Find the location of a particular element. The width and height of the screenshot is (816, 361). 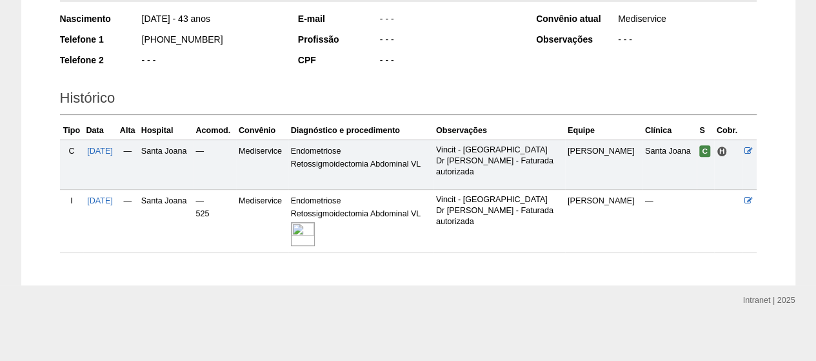

th: Diagnóstico e procedimento is located at coordinates (361, 130).